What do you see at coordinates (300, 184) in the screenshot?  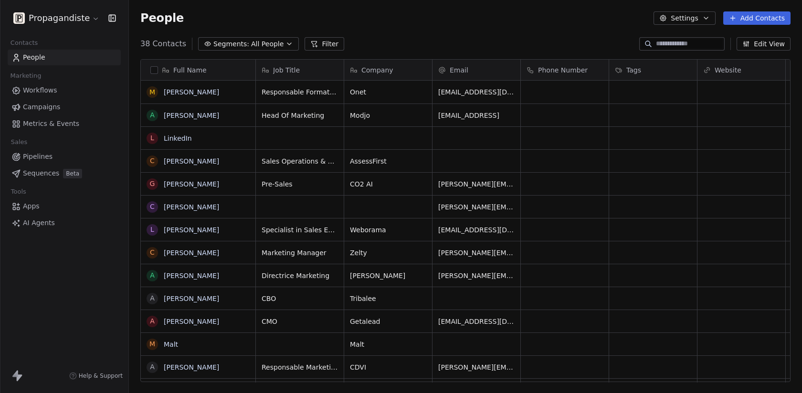 I see `span: Pre-Sales` at bounding box center [300, 184].